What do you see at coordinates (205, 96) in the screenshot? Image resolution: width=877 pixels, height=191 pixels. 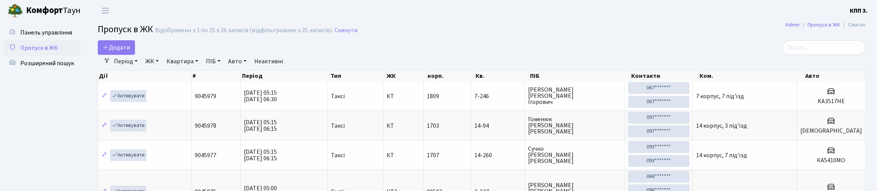 I see `span: 9045979` at bounding box center [205, 96].